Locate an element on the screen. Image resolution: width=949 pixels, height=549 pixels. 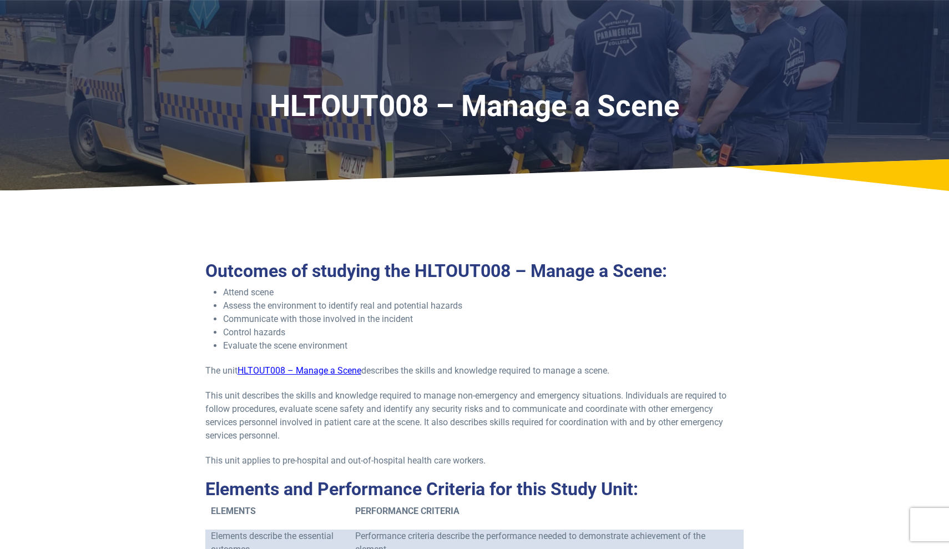
a: HLTOUT008 – Manage a Scene is located at coordinates (299, 370).